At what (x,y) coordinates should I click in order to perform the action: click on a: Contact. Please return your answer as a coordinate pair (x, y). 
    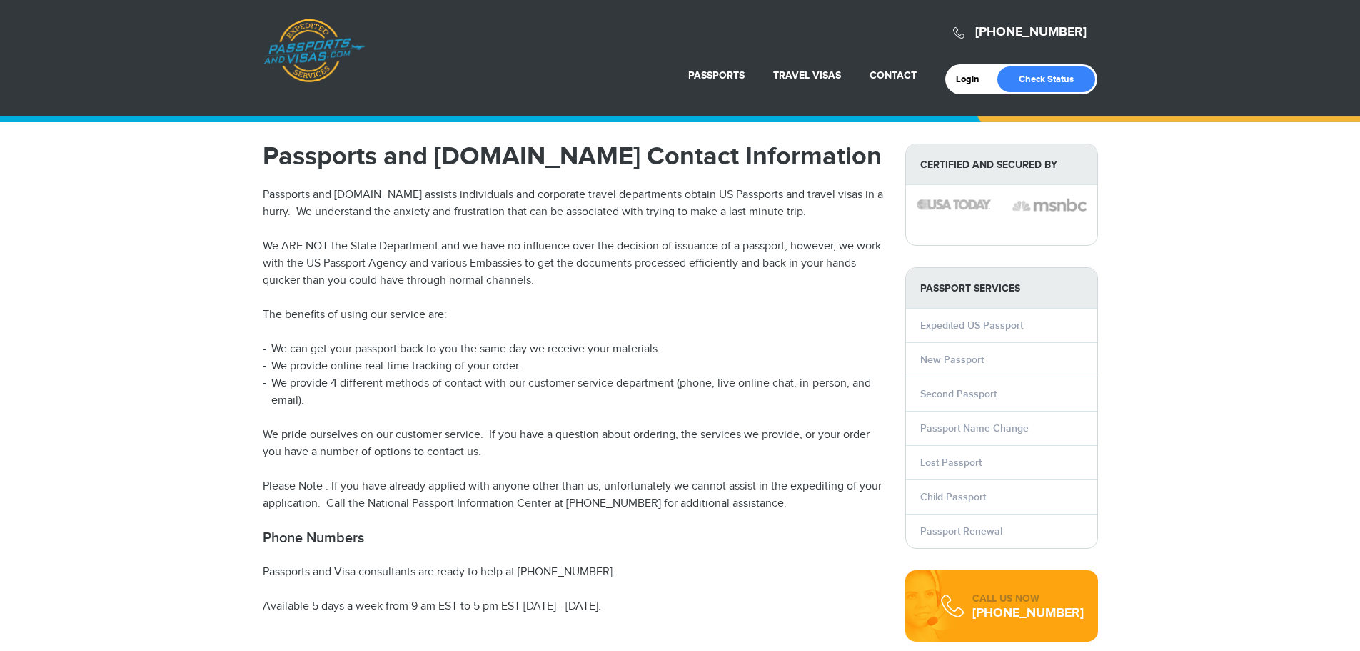
    Looking at the image, I should click on (893, 75).